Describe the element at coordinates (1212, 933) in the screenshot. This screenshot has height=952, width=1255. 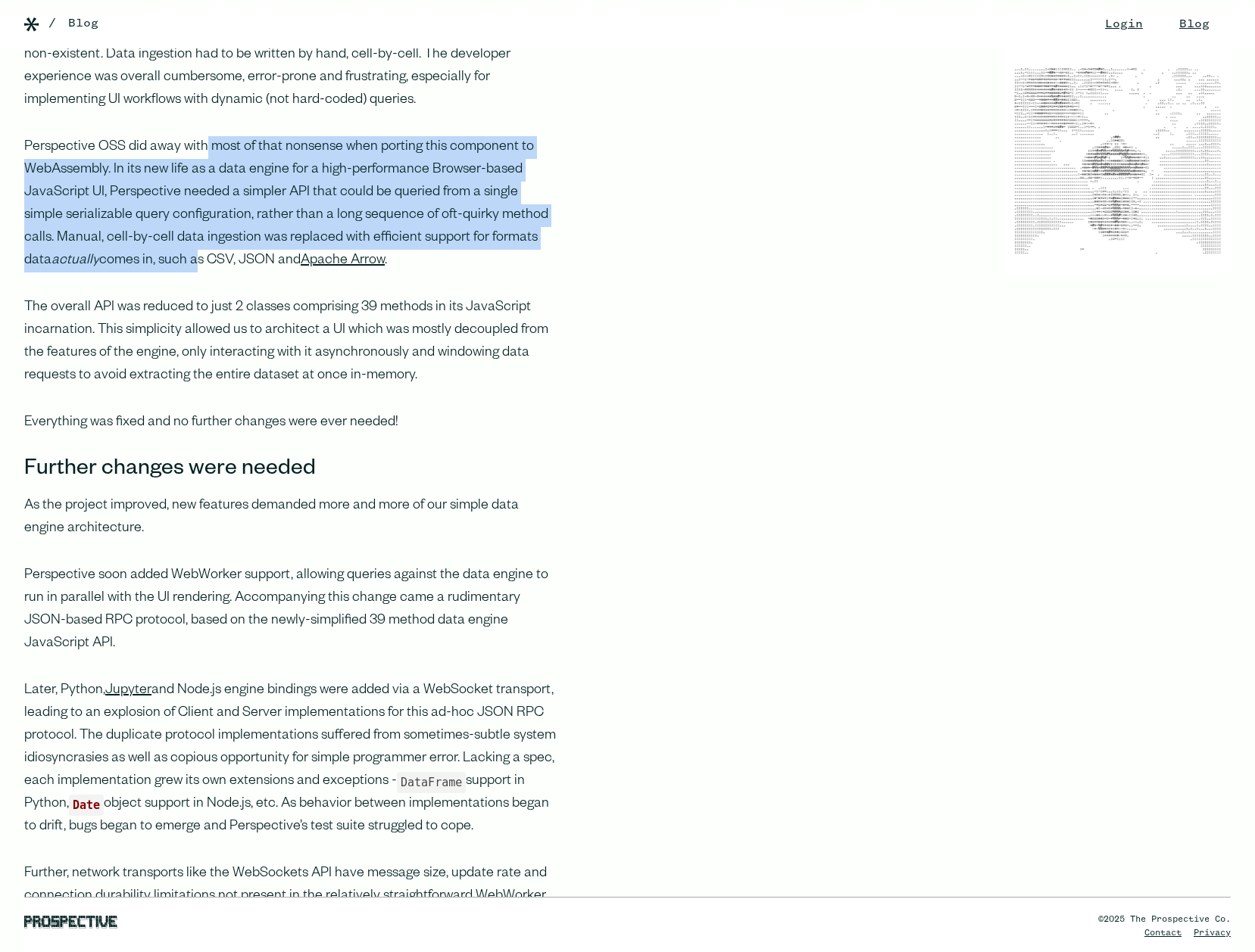
I see `a: Privacy` at that location.